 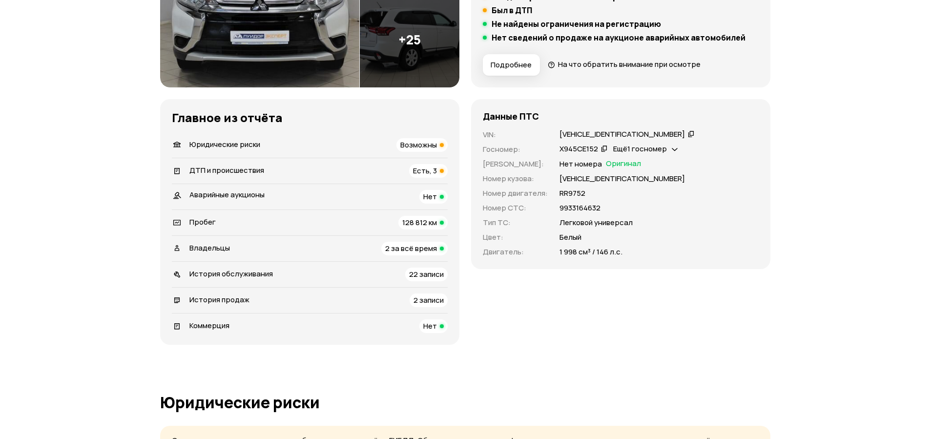 What do you see at coordinates (511, 116) in the screenshot?
I see `h4: Данные ПТС` at bounding box center [511, 116].